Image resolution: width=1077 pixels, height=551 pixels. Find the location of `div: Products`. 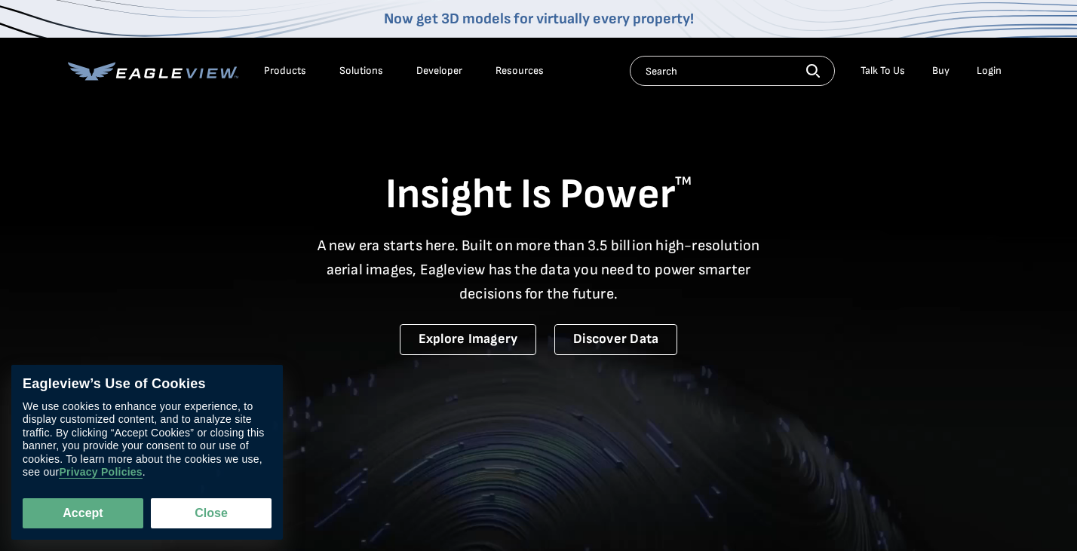

div: Products is located at coordinates (285, 71).